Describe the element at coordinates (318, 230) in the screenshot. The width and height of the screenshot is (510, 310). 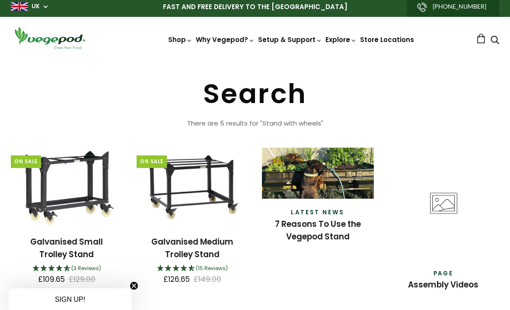
I see `a: 7 Reasons To Use the Vegepod Stand` at that location.